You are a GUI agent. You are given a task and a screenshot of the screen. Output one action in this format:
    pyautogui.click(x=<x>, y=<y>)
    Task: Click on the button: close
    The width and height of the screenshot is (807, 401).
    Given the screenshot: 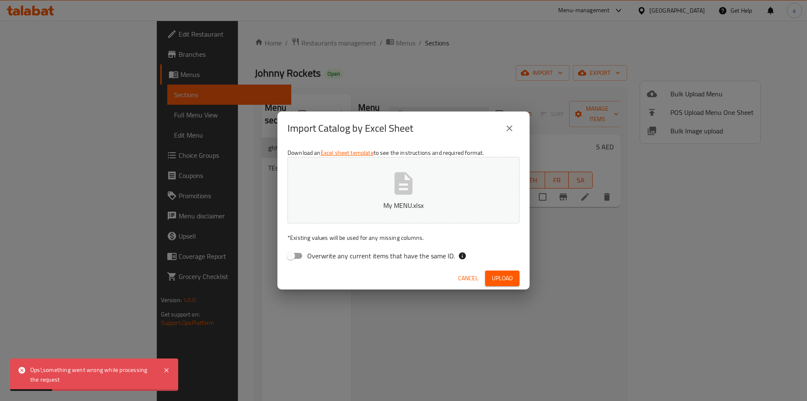 What is the action you would take?
    pyautogui.click(x=510, y=128)
    